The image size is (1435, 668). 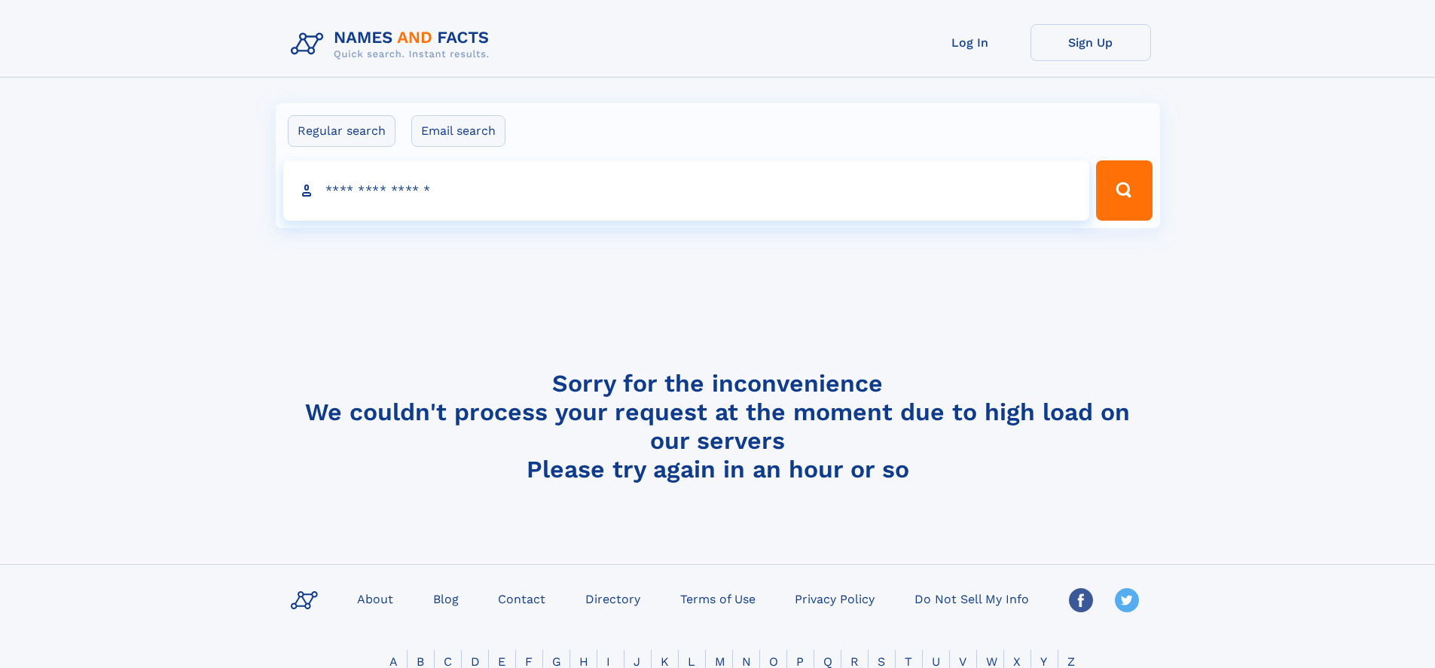 What do you see at coordinates (718, 598) in the screenshot?
I see `a: Terms of Use` at bounding box center [718, 598].